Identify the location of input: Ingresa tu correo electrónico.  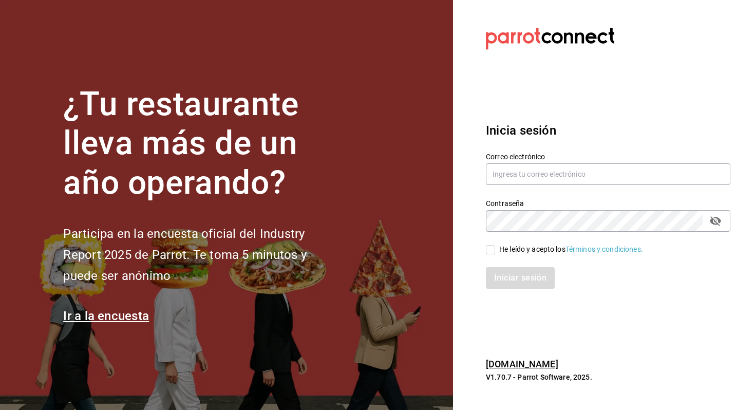
(608, 174).